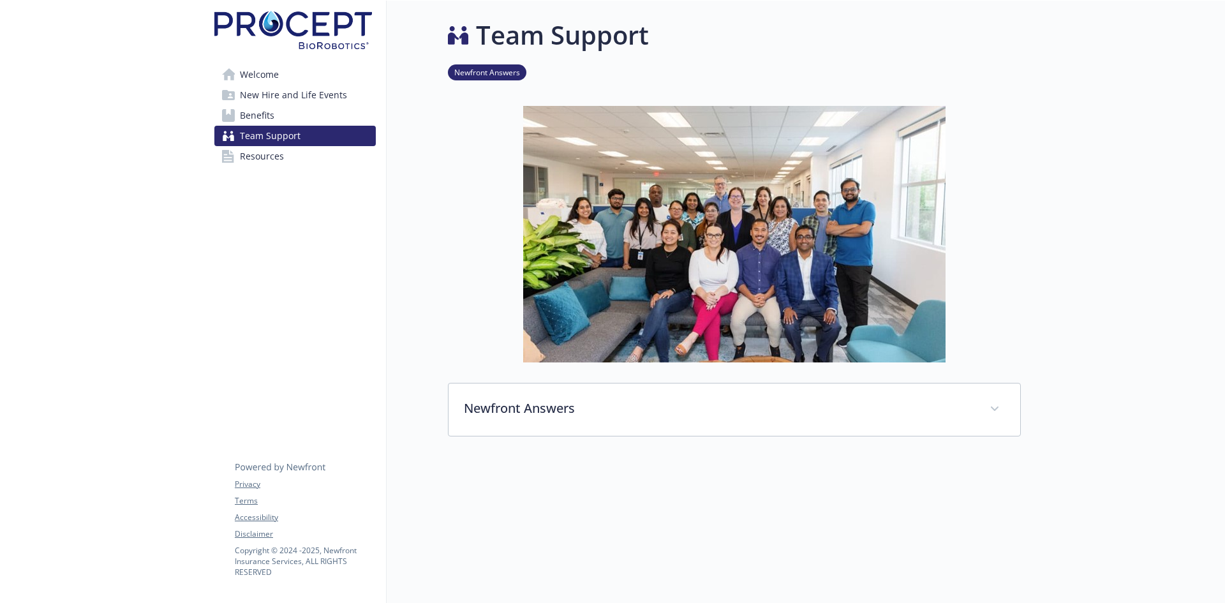  Describe the element at coordinates (294, 95) in the screenshot. I see `span: New Hire and Life Events` at that location.